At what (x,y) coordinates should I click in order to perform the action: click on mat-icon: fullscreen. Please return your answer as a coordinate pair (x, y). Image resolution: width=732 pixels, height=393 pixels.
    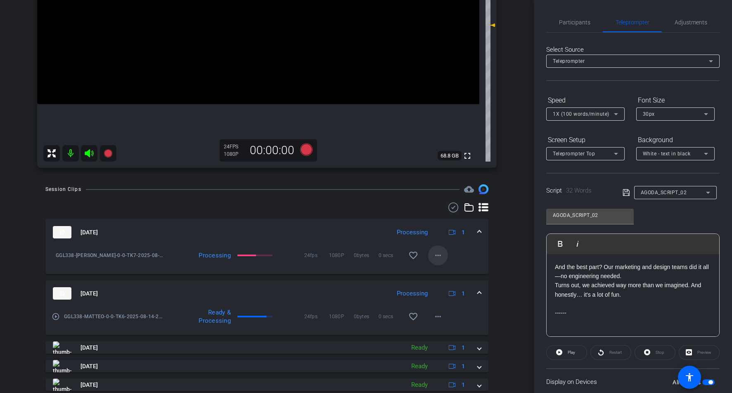
    Looking at the image, I should click on (468, 156).